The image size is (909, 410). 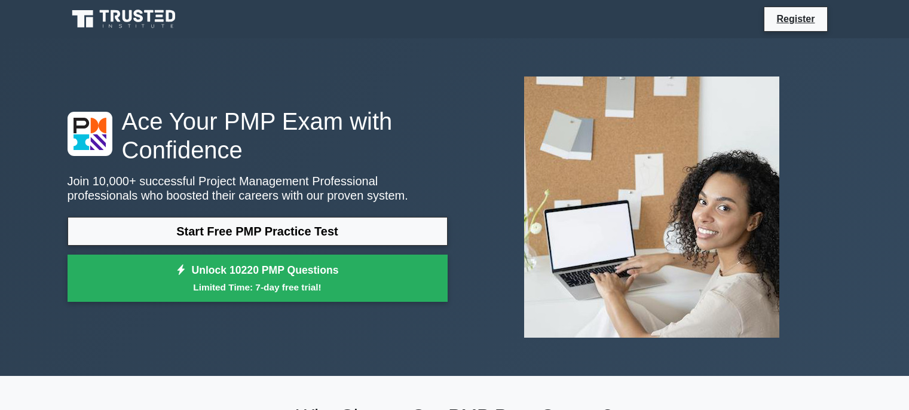 I want to click on small: Limited Time: 7-day free trial!, so click(x=258, y=287).